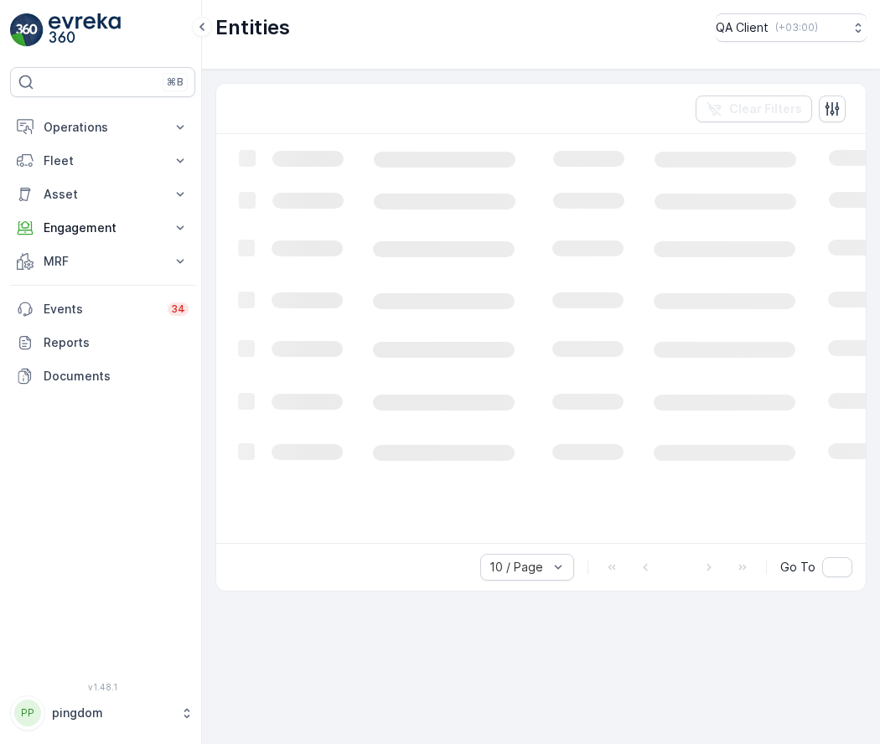 This screenshot has width=880, height=744. I want to click on p: Engagement, so click(102, 228).